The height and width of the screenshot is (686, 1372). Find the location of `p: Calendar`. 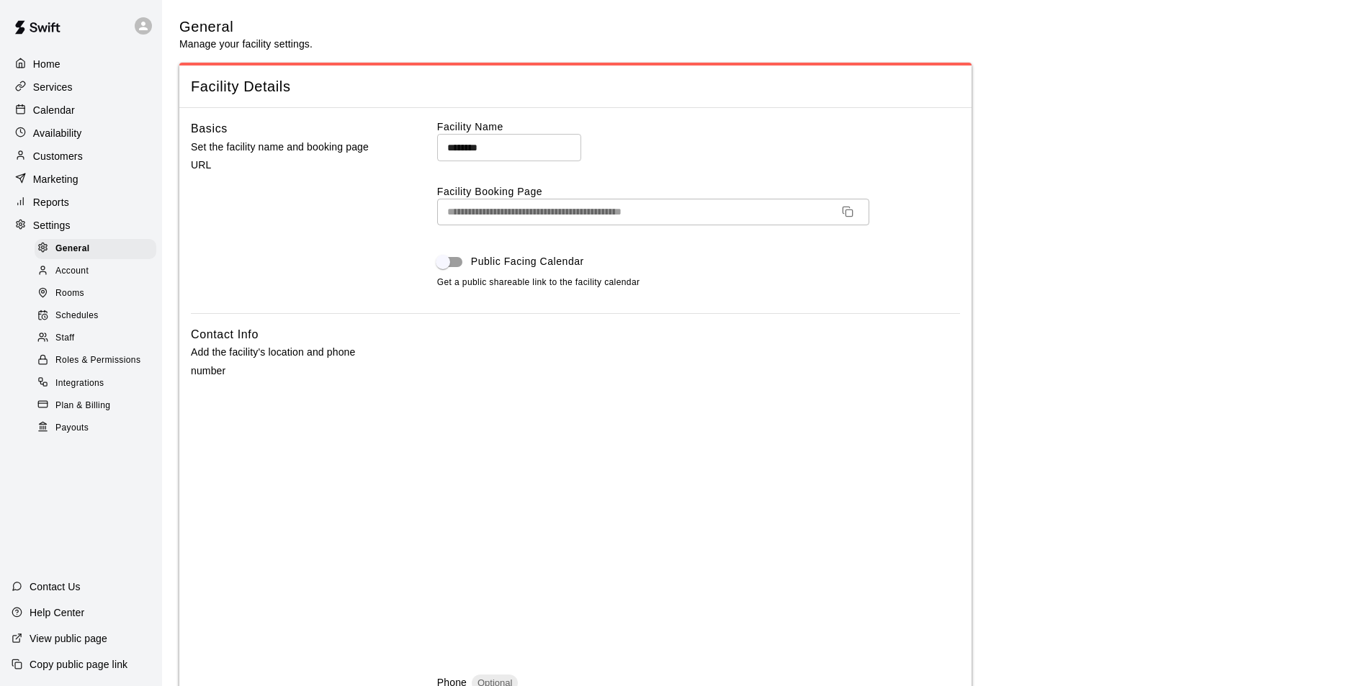

p: Calendar is located at coordinates (54, 110).